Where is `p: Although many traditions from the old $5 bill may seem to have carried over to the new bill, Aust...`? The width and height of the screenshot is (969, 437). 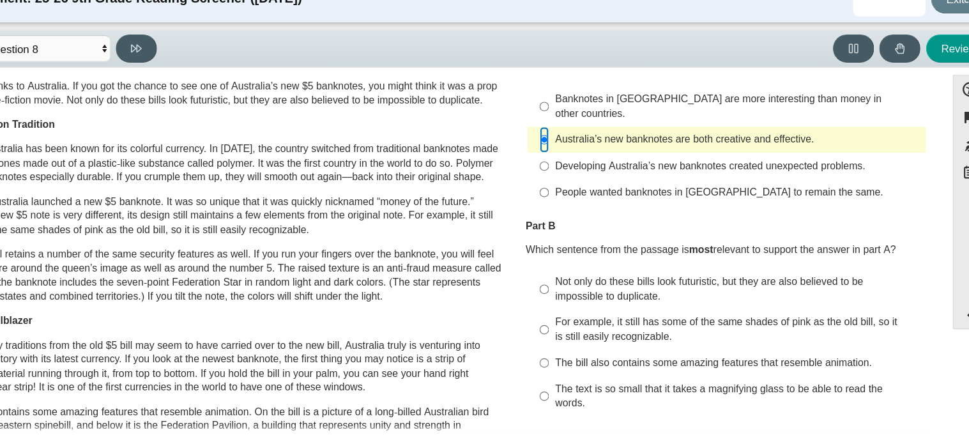
p: Although many traditions from the old $5 bill may seem to have carried over to the new bill, Aust... is located at coordinates (275, 346).